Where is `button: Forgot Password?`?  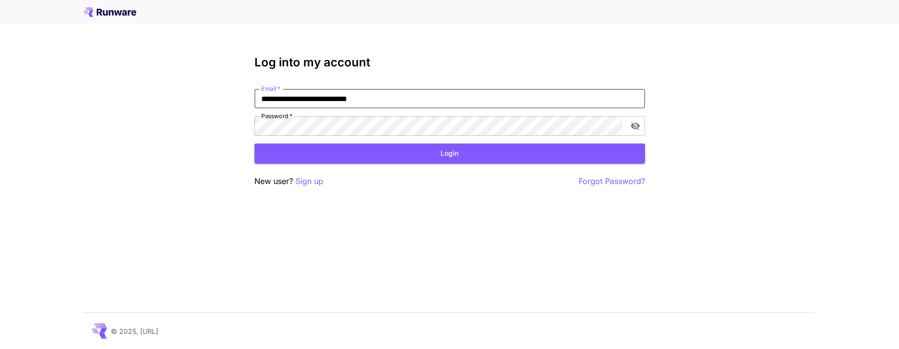
button: Forgot Password? is located at coordinates (612, 181).